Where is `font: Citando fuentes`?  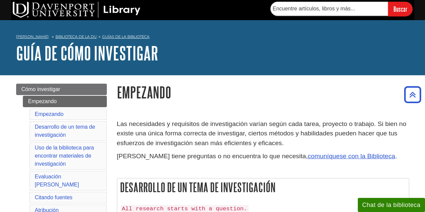 font: Citando fuentes is located at coordinates (54, 197).